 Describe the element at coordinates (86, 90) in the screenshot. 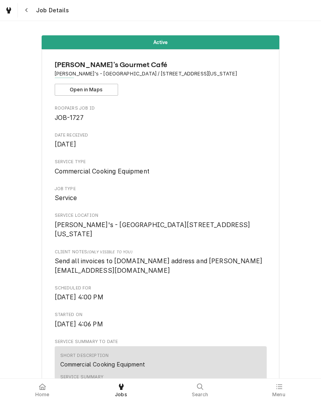

I see `button: Open in Maps` at that location.